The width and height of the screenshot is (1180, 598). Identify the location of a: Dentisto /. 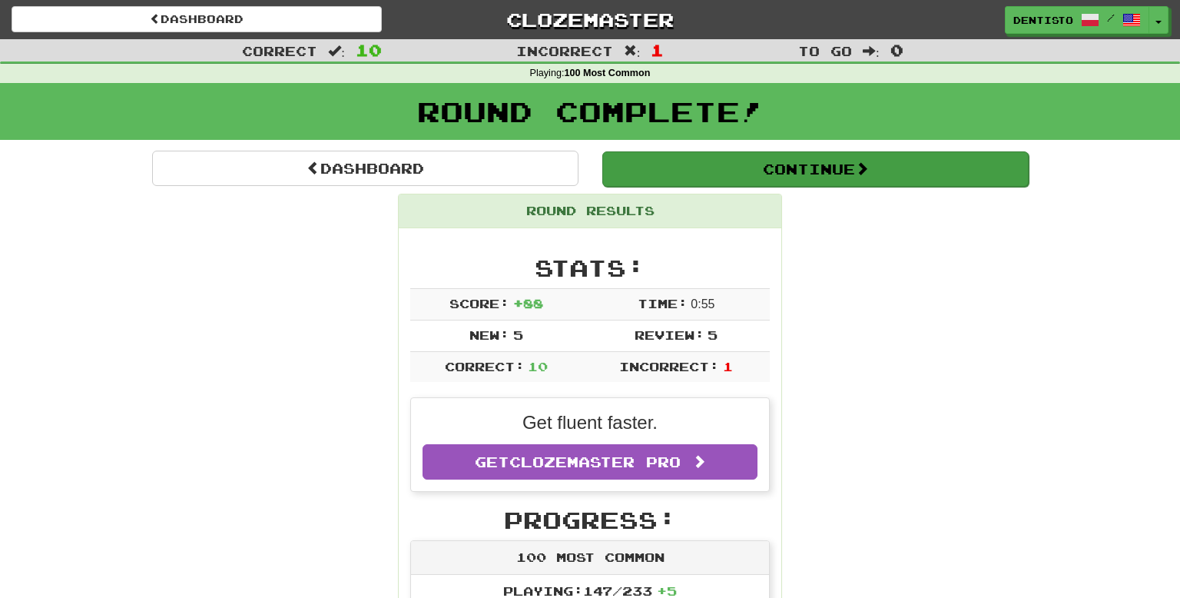
(1077, 20).